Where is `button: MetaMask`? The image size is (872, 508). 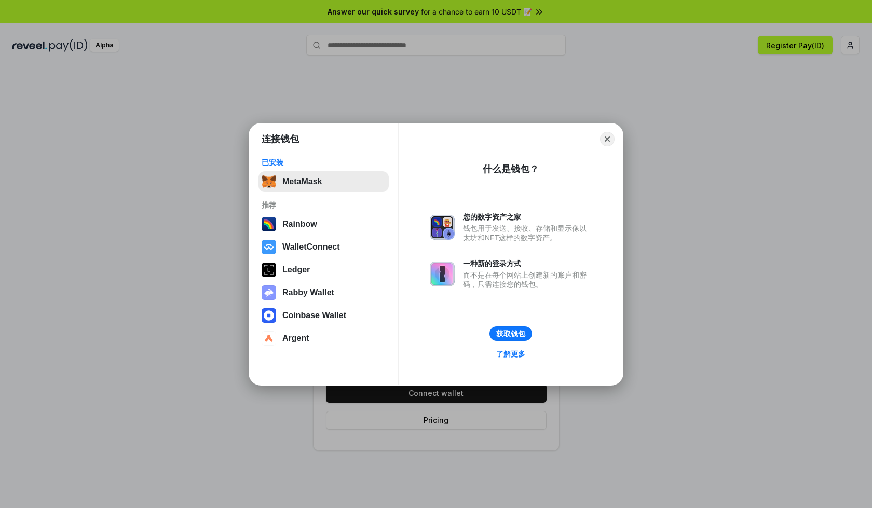
button: MetaMask is located at coordinates (324, 182).